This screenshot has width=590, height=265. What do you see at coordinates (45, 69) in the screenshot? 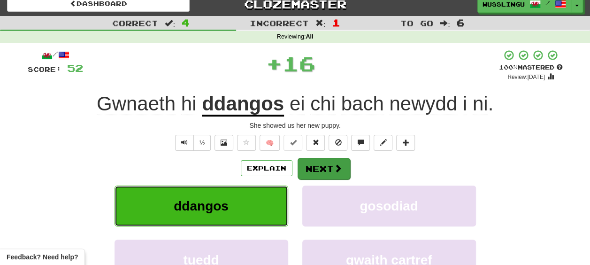
I see `span: Score:` at bounding box center [45, 69].